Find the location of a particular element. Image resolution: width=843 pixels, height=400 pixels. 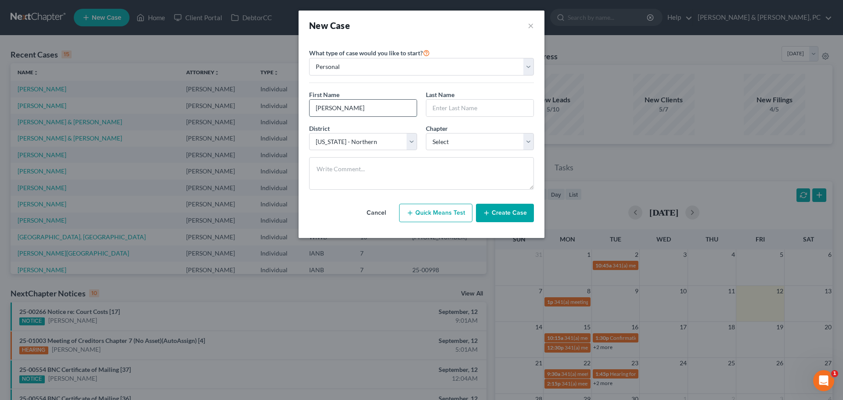

button: Create Case is located at coordinates (505, 213).